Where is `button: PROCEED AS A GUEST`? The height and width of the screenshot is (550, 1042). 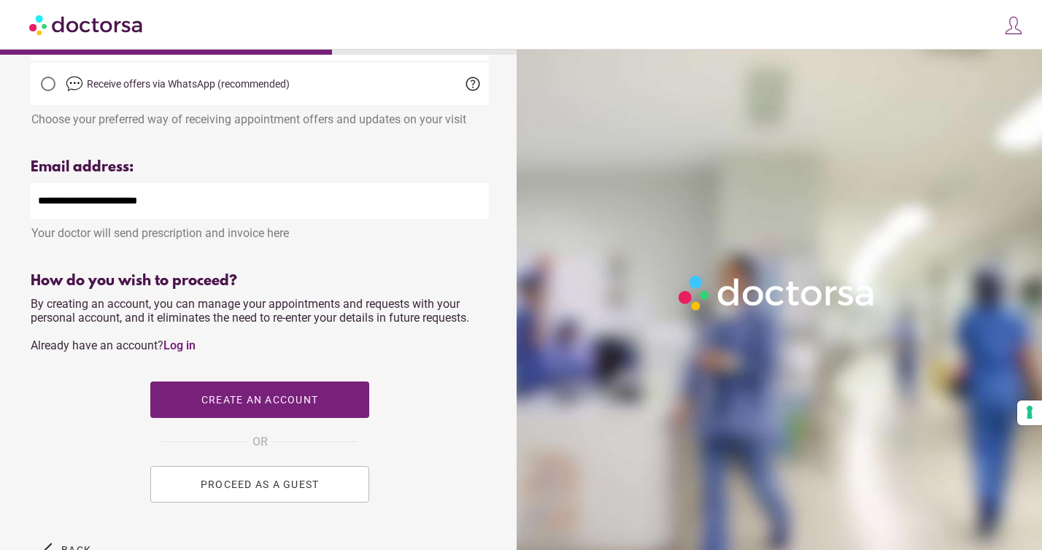
button: PROCEED AS A GUEST is located at coordinates (260, 485).